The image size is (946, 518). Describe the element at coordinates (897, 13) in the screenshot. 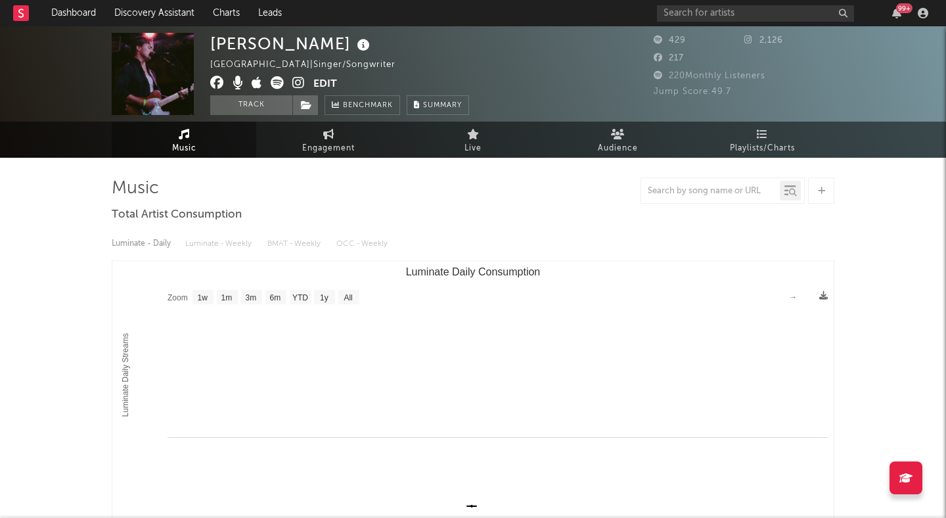

I see `button: 99+` at that location.